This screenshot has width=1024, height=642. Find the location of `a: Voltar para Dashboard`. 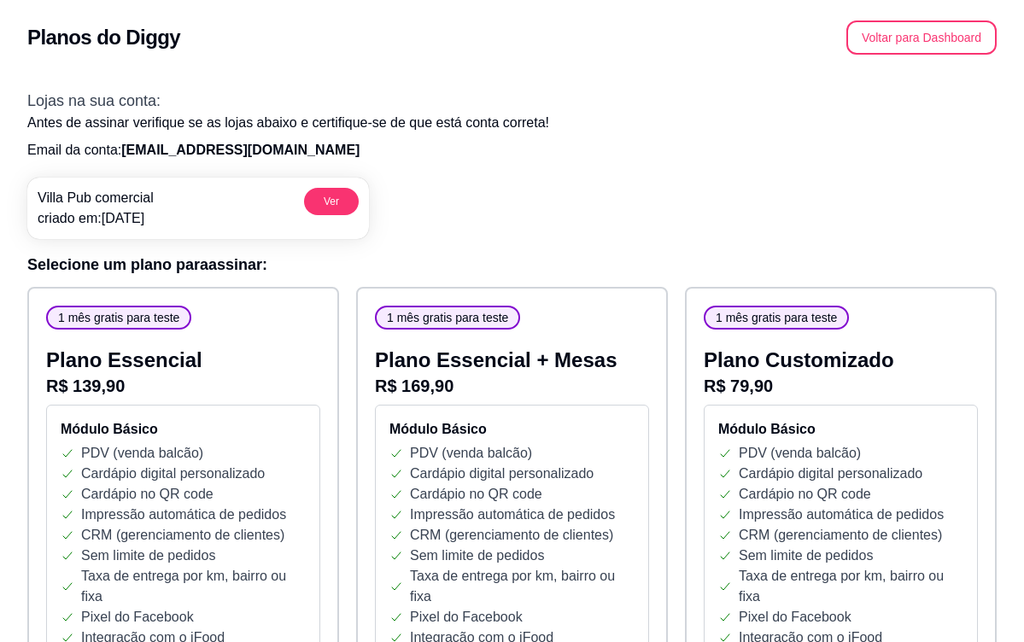

a: Voltar para Dashboard is located at coordinates (922, 37).